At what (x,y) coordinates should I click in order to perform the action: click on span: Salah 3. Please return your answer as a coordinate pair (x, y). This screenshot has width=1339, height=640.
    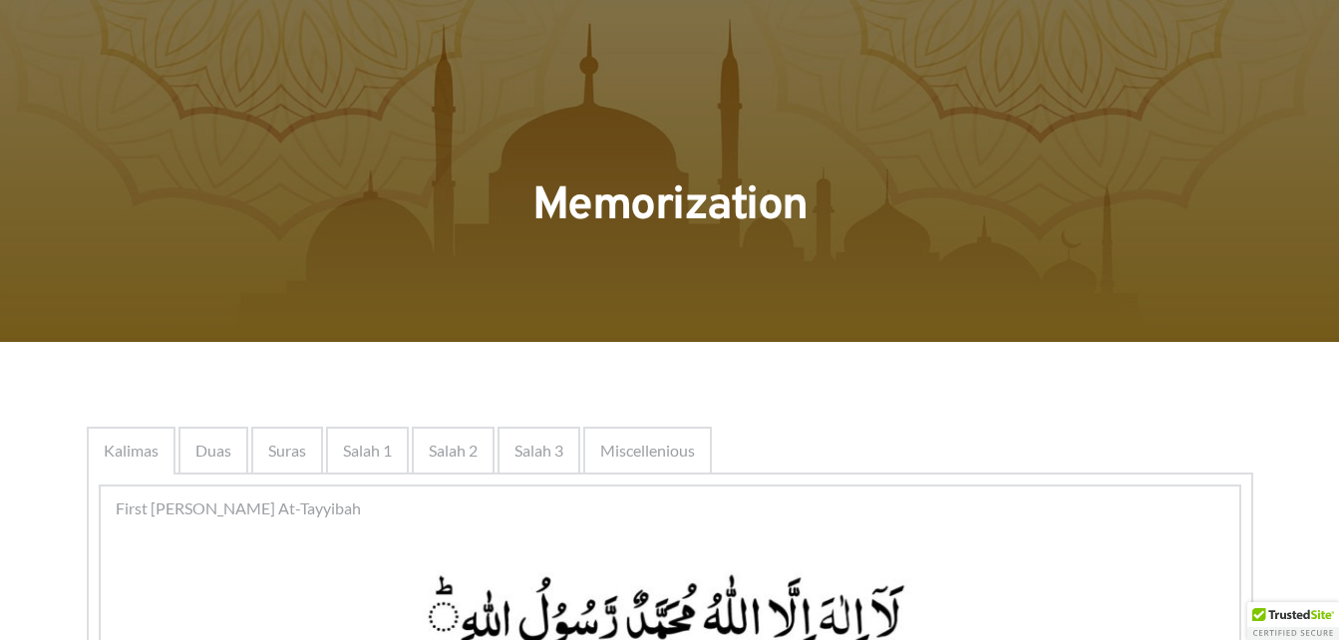
    Looking at the image, I should click on (538, 451).